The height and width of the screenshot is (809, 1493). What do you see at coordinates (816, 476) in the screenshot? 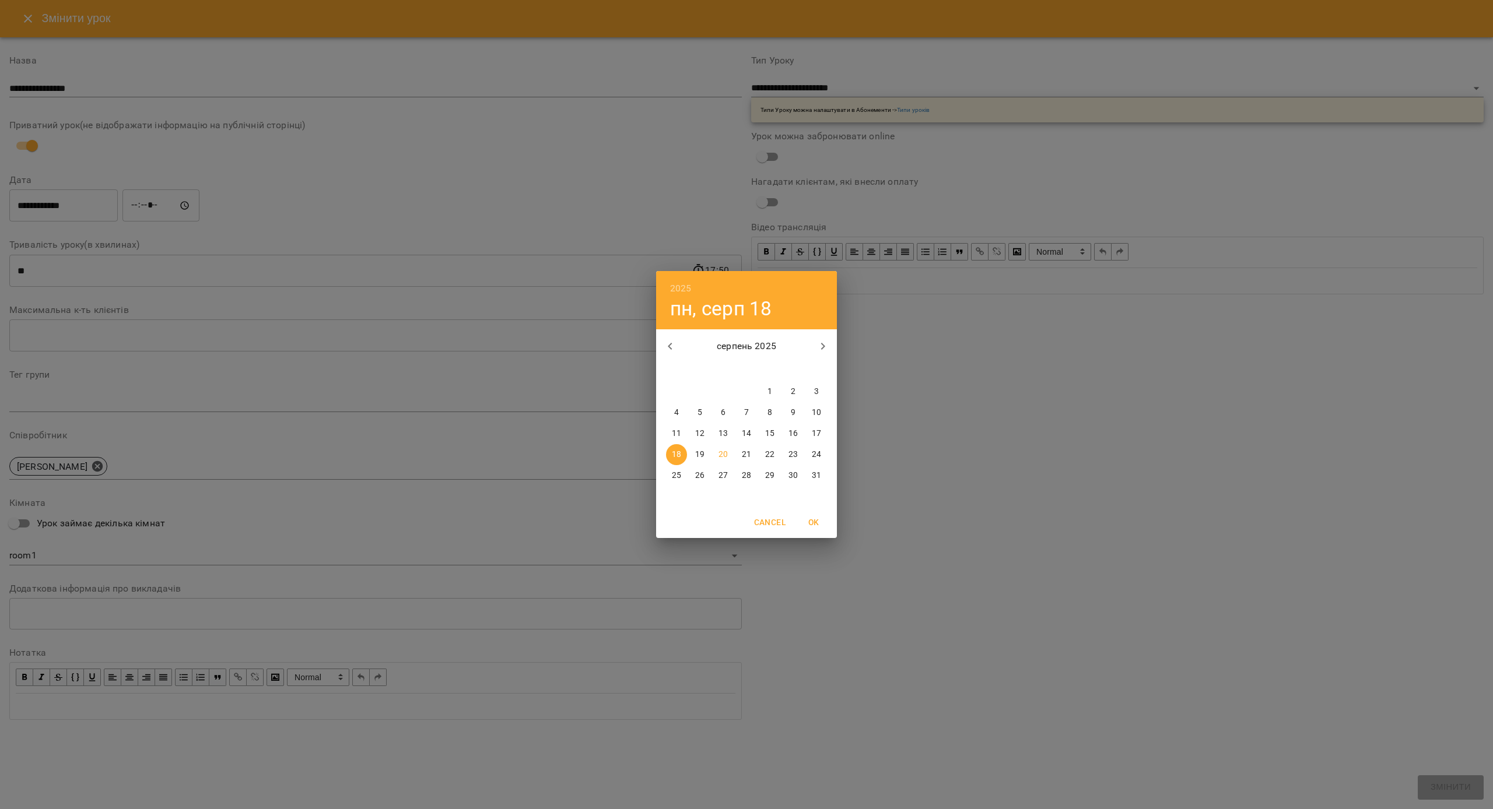
I see `p: 31` at bounding box center [816, 476].